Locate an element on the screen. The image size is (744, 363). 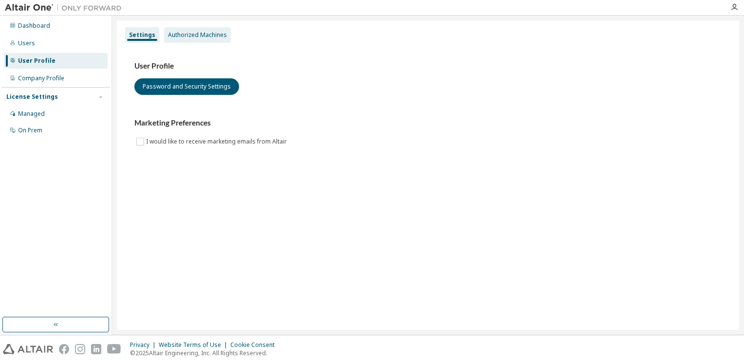
img: youtube.svg is located at coordinates (114, 349).